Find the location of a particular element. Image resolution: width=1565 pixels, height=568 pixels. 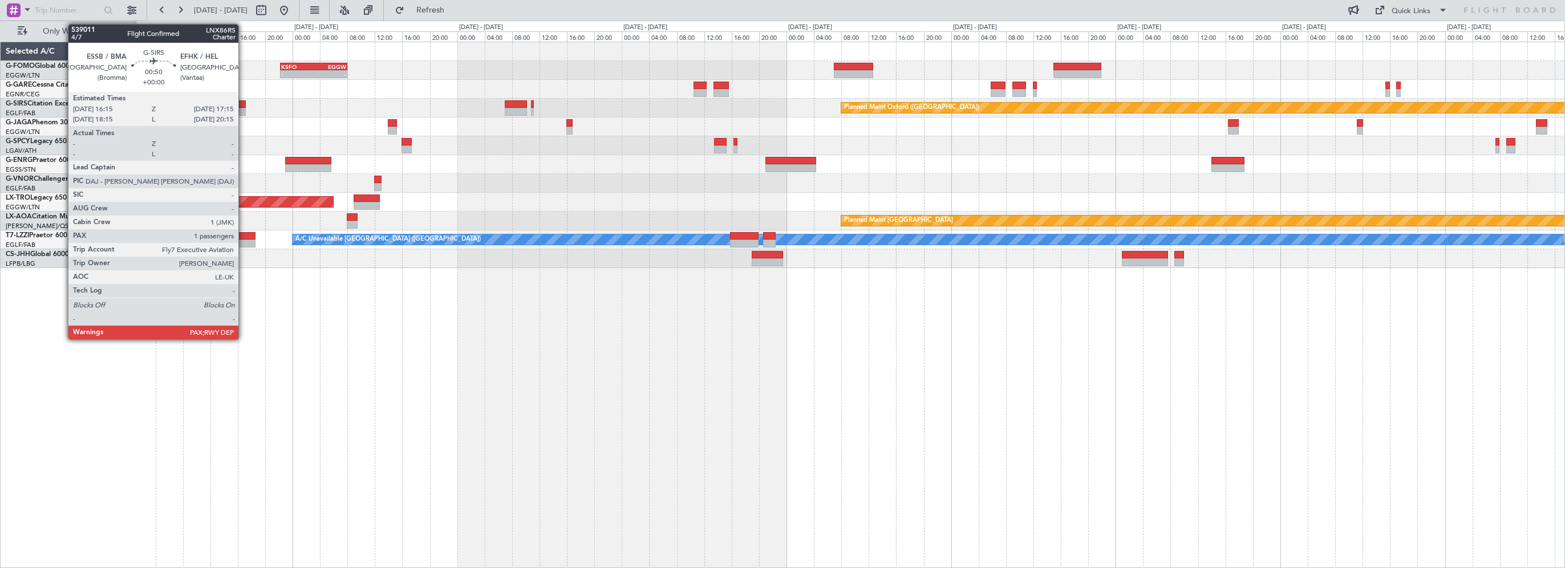

span: G-FOMO is located at coordinates (20, 66).